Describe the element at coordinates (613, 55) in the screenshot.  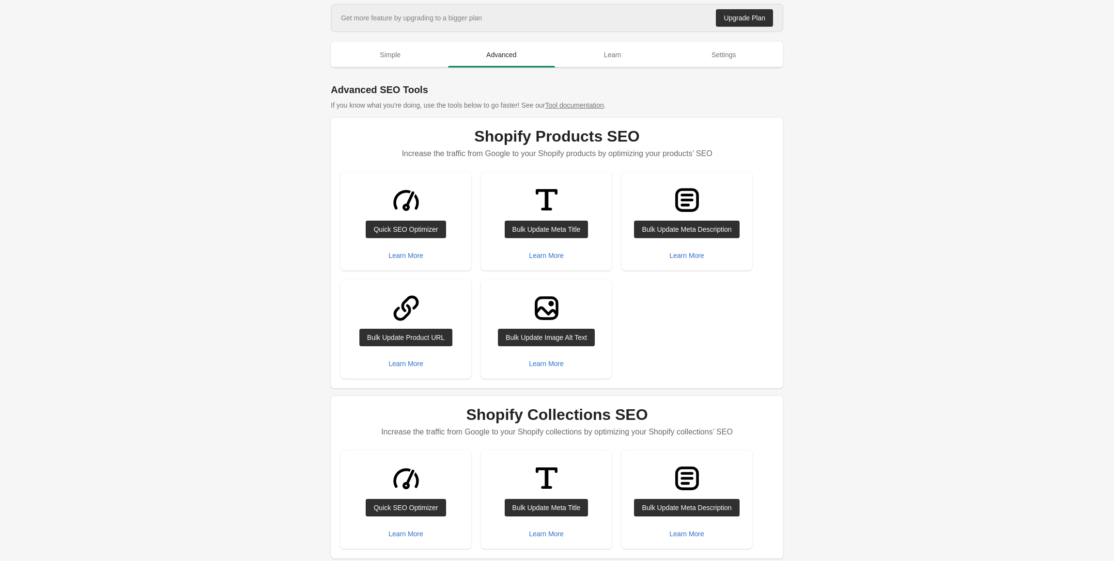
I see `button: Learn` at that location.